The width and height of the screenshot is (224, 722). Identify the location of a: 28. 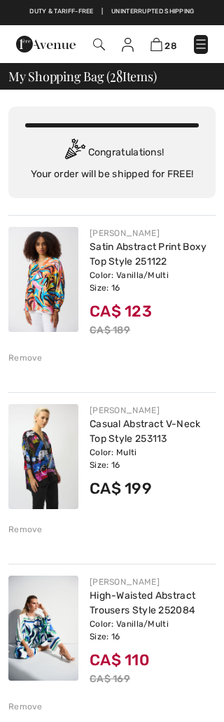
(164, 44).